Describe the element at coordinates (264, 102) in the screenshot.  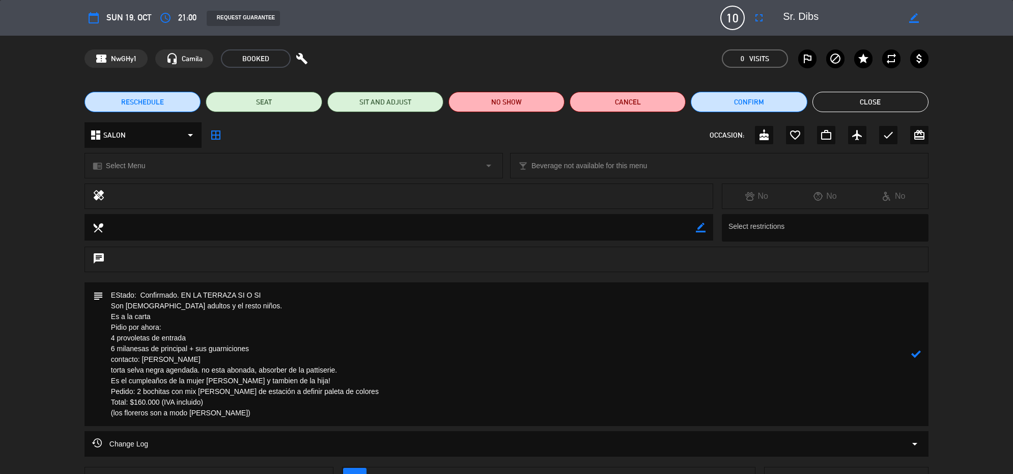
I see `button: SEAT` at that location.